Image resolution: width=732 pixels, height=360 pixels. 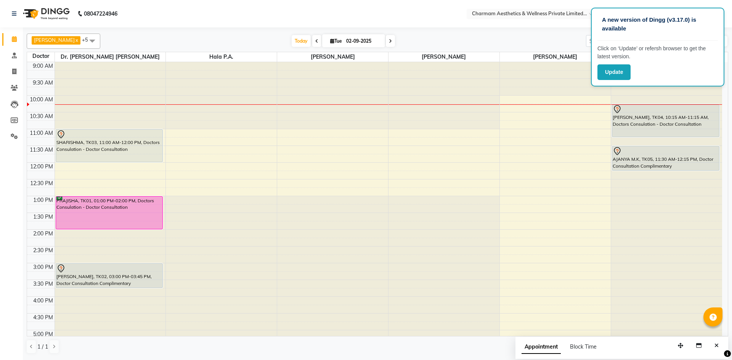 What do you see at coordinates (43, 250) in the screenshot?
I see `div: 2:30 PM` at bounding box center [43, 250].